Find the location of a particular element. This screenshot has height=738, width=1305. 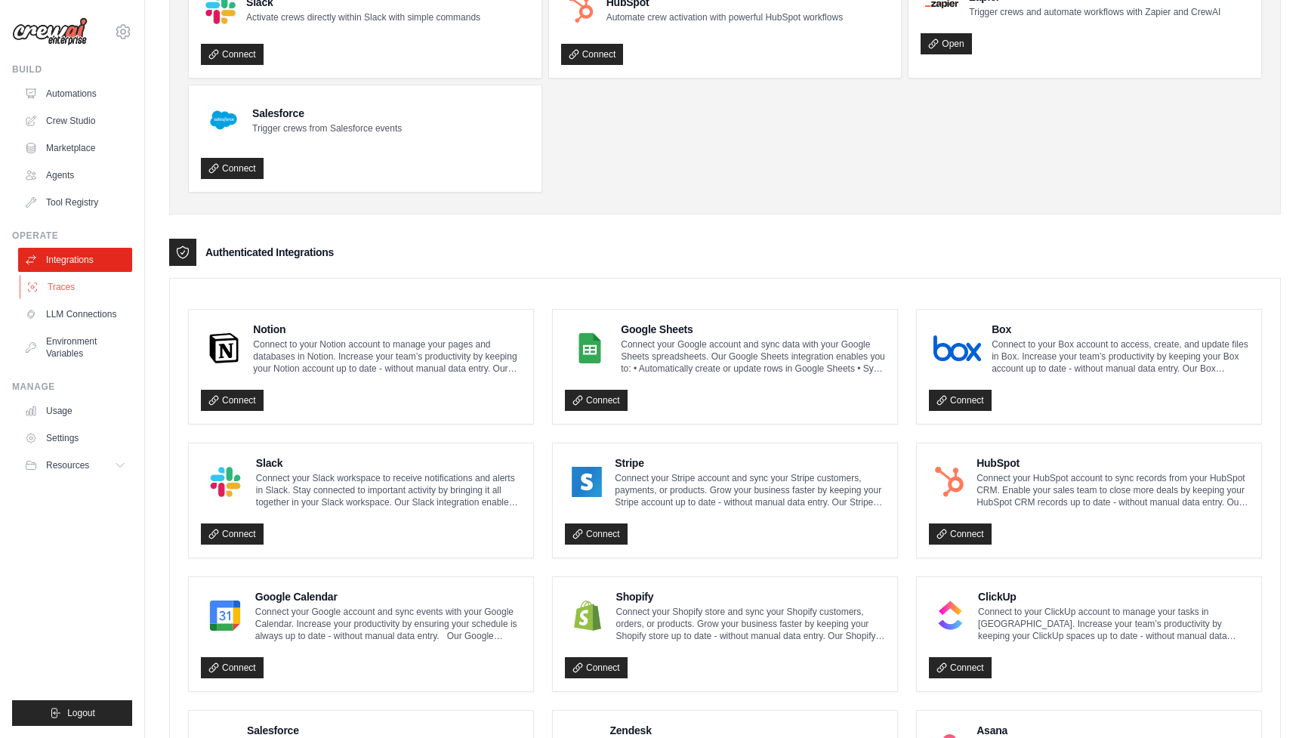

a: Settings is located at coordinates (75, 438).